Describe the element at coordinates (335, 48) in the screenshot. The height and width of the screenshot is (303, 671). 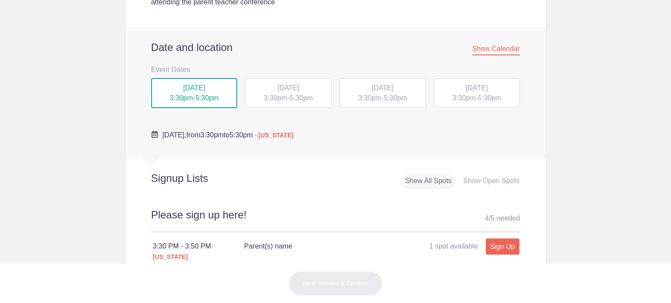
I see `h2: Date and location` at that location.